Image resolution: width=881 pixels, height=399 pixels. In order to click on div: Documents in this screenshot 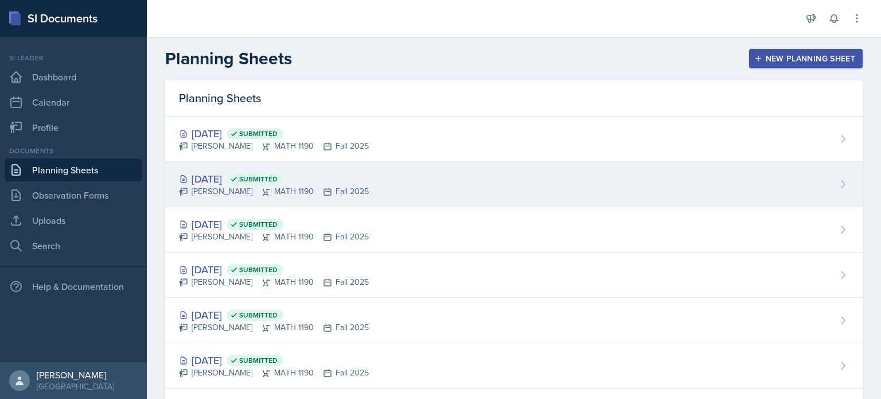, I will do `click(73, 151)`.